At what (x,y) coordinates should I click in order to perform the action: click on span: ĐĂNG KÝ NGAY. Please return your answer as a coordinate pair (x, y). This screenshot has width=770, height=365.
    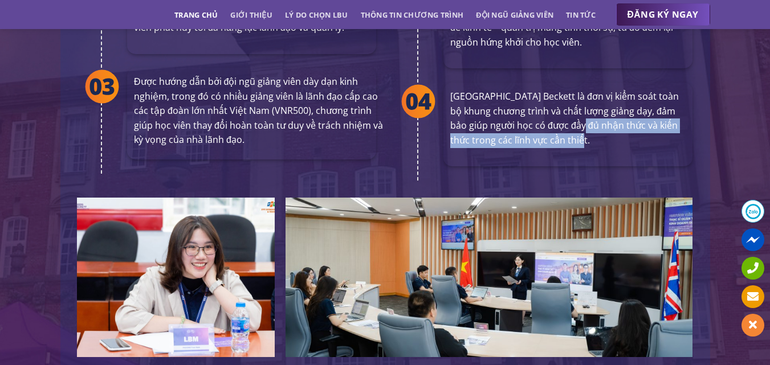
    Looking at the image, I should click on (662, 14).